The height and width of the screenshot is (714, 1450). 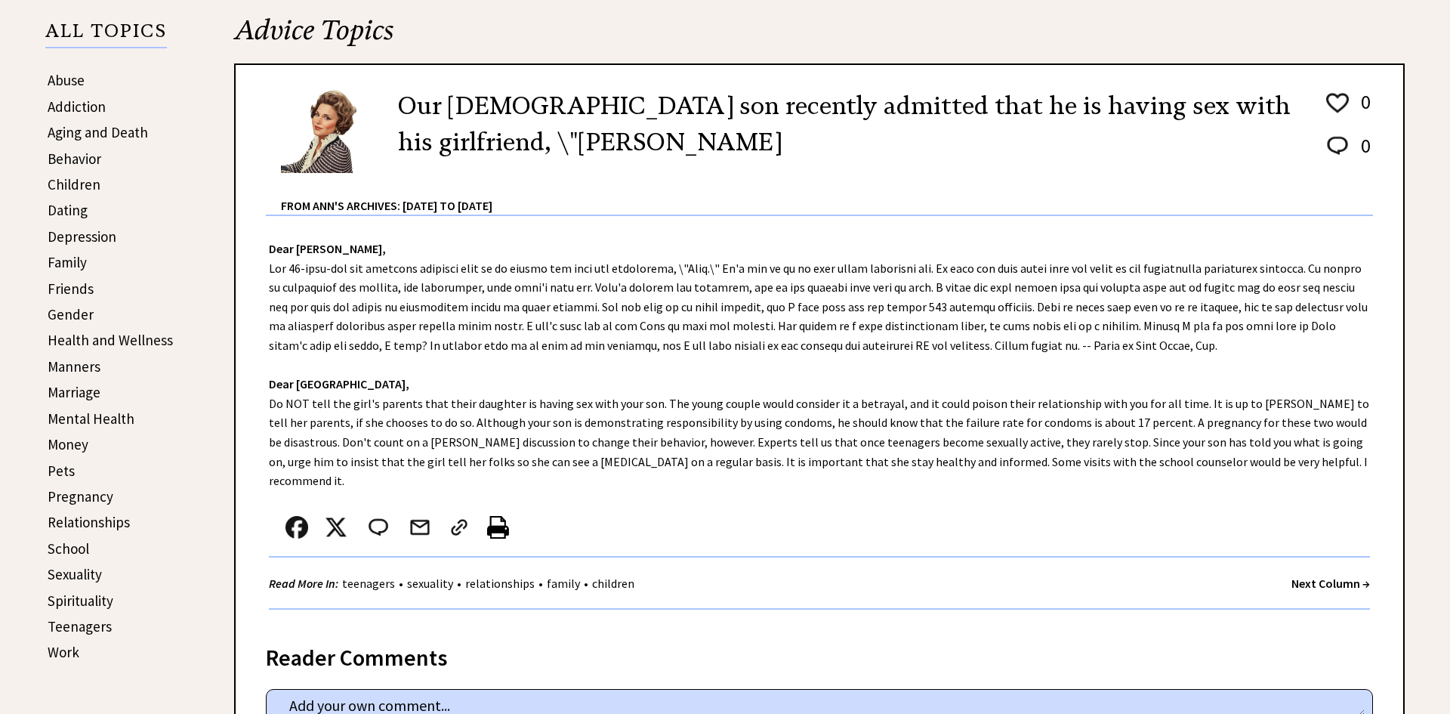 What do you see at coordinates (74, 392) in the screenshot?
I see `a: Marriage` at bounding box center [74, 392].